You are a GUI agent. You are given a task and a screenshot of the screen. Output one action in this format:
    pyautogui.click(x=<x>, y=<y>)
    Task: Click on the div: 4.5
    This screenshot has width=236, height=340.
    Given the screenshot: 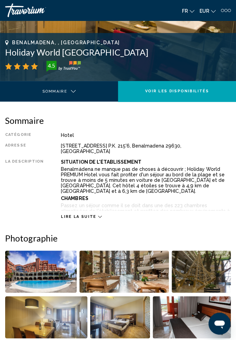 What is the action you would take?
    pyautogui.click(x=51, y=66)
    